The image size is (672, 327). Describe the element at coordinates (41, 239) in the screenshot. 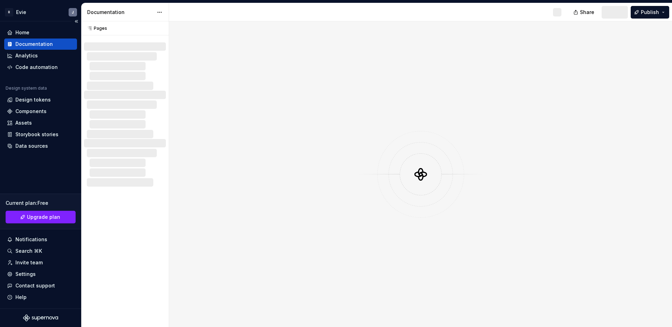

I see `button: Notifications` at that location.